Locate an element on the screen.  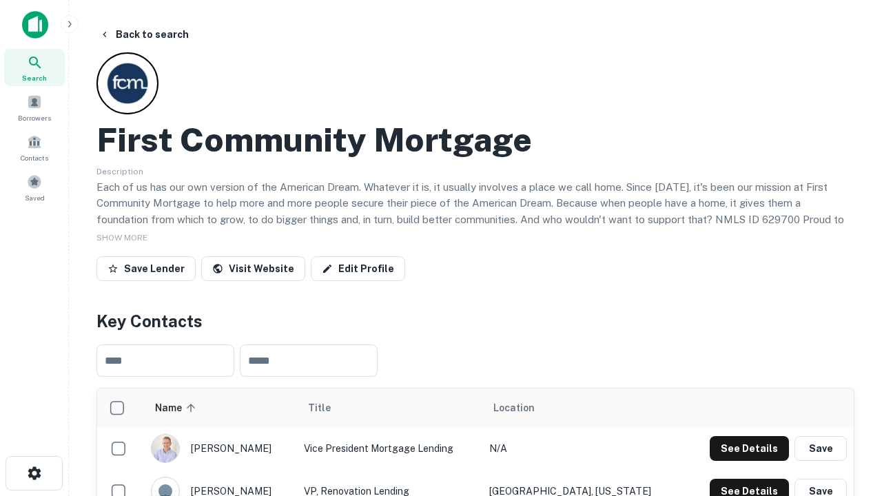
a: Contacts is located at coordinates (34, 147).